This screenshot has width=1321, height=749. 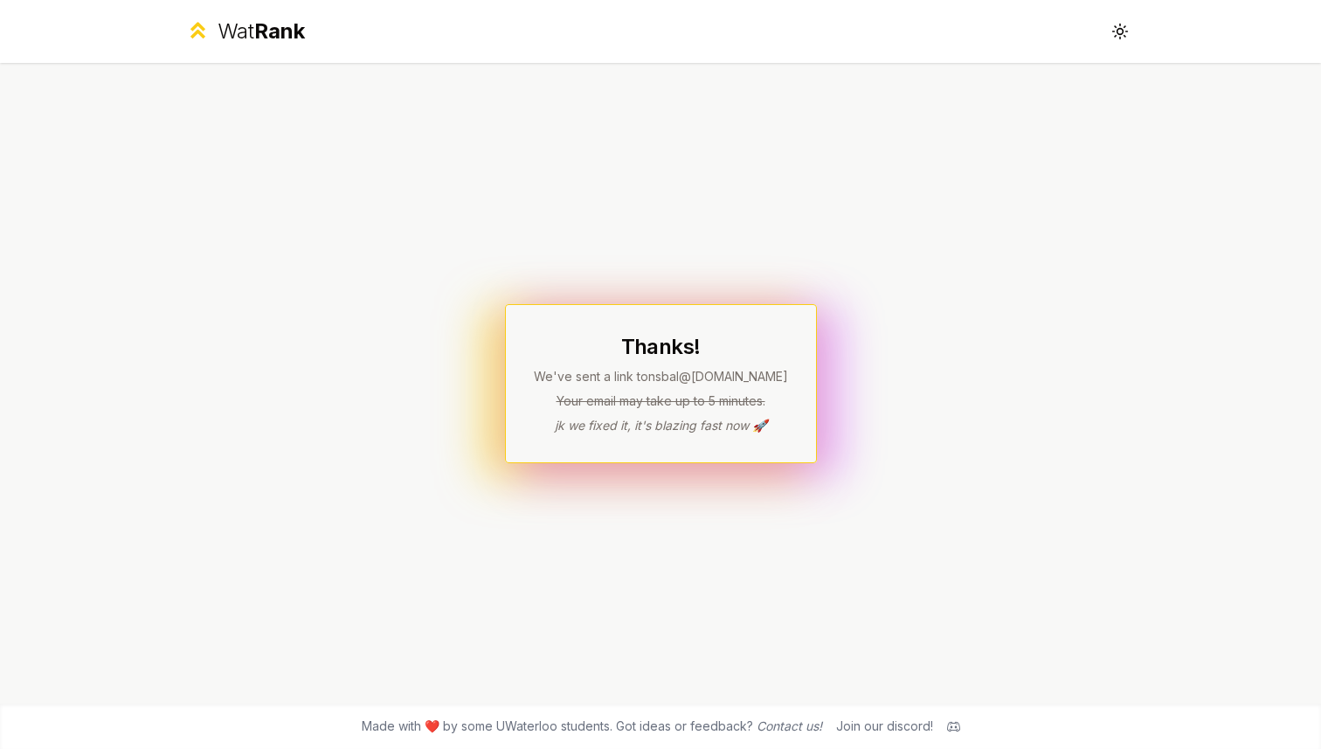 What do you see at coordinates (661, 347) in the screenshot?
I see `h1: Thanks!` at bounding box center [661, 347].